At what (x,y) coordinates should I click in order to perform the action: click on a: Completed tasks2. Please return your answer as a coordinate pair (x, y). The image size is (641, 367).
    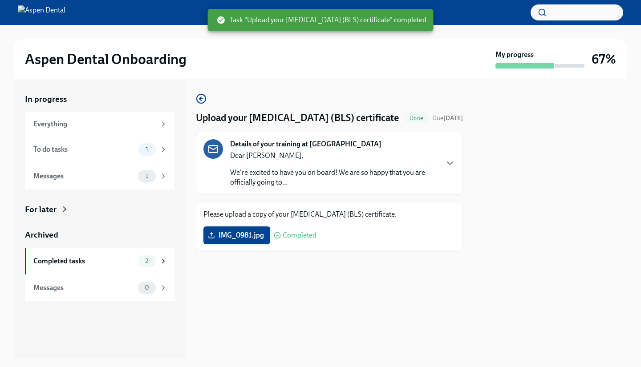
    Looking at the image, I should click on (100, 261).